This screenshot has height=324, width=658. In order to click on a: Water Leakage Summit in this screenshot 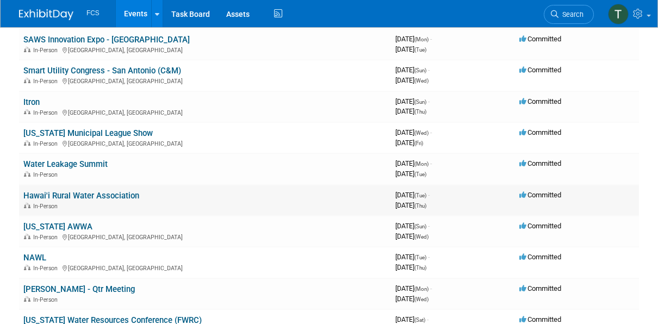, I will do `click(65, 164)`.